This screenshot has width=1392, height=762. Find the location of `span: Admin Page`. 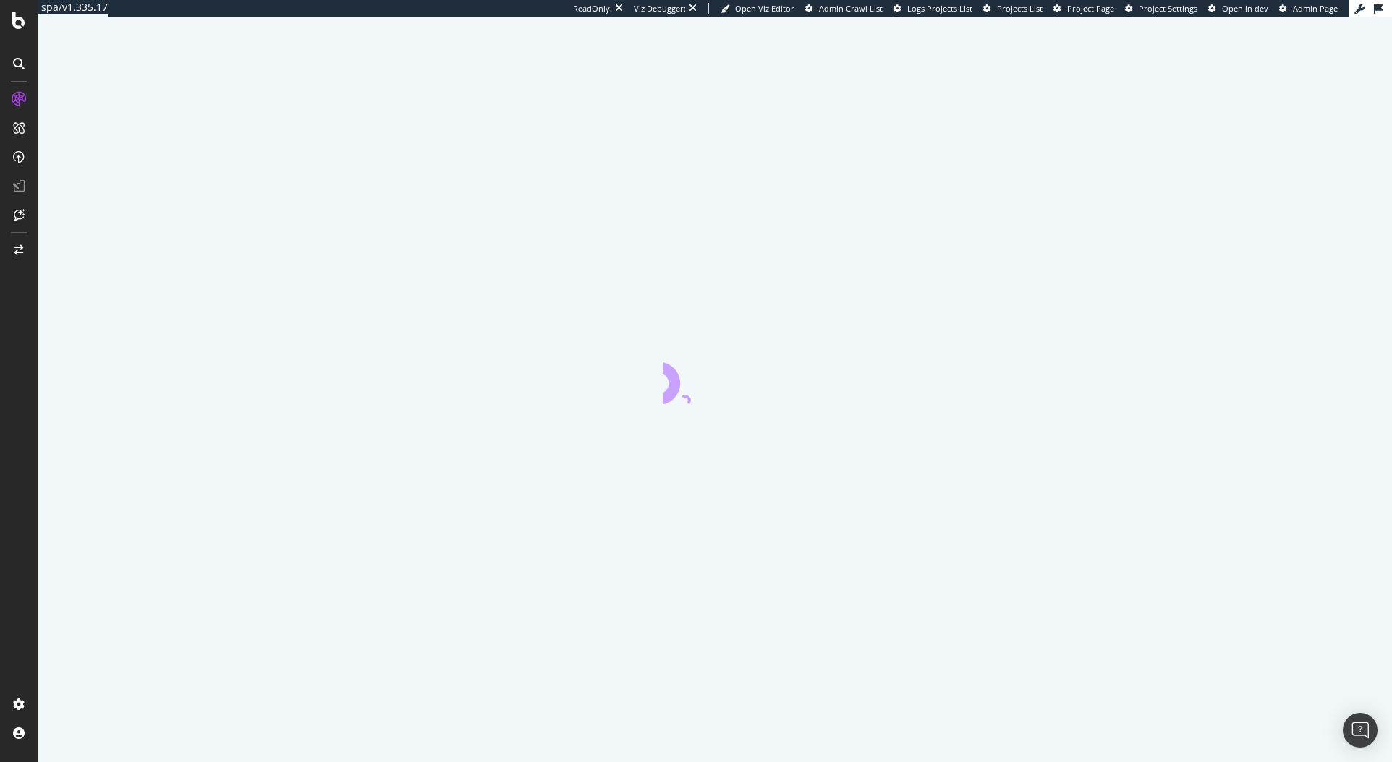

span: Admin Page is located at coordinates (1315, 8).